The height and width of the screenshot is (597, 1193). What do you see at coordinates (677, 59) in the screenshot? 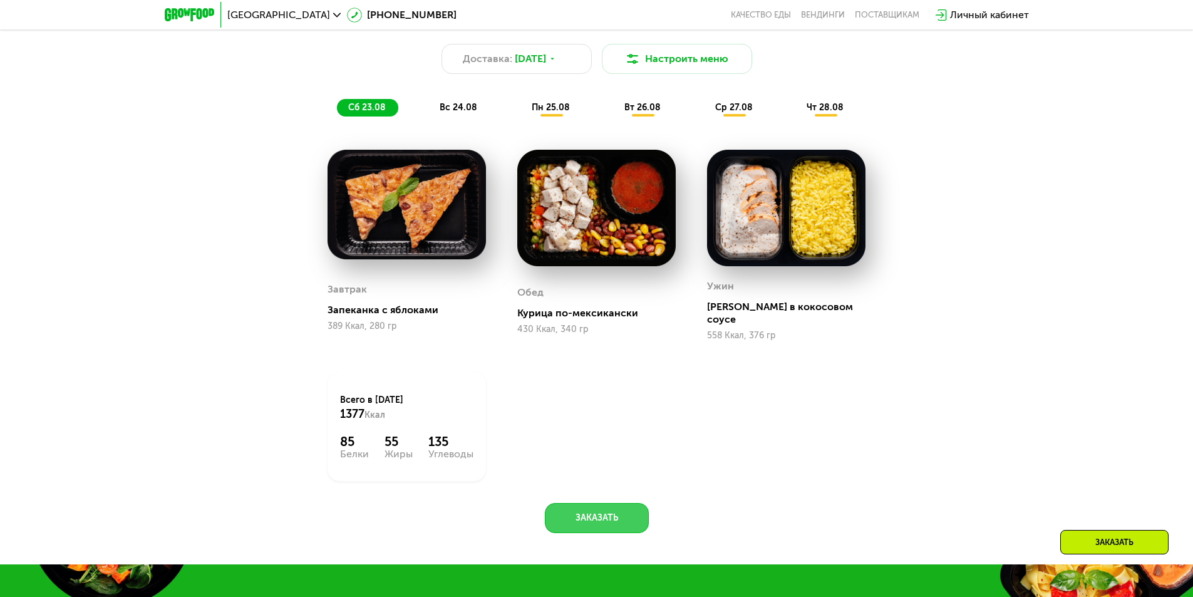
I see `button: Настроить меню` at bounding box center [677, 59].